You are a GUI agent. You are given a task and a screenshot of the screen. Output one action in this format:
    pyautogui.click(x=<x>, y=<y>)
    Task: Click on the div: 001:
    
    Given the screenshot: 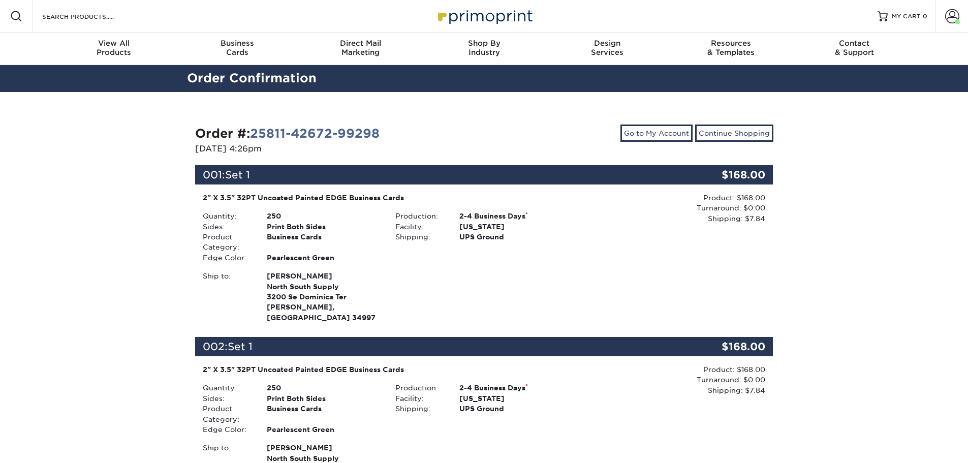 What is the action you would take?
    pyautogui.click(x=436, y=175)
    